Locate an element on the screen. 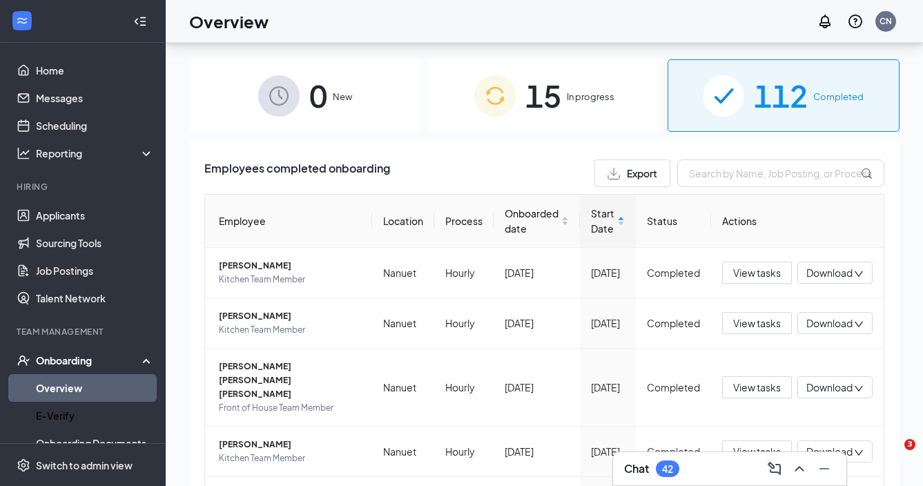 The width and height of the screenshot is (923, 486). svg: QuestionInfo is located at coordinates (855, 21).